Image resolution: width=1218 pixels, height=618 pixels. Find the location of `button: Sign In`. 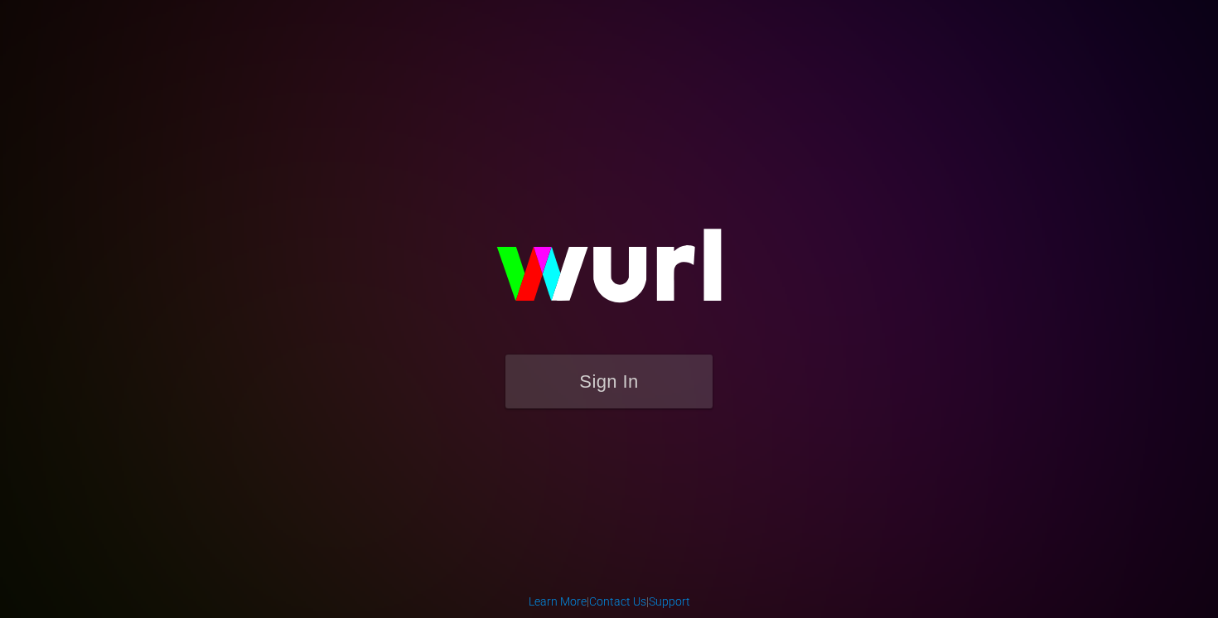

button: Sign In is located at coordinates (609, 381).